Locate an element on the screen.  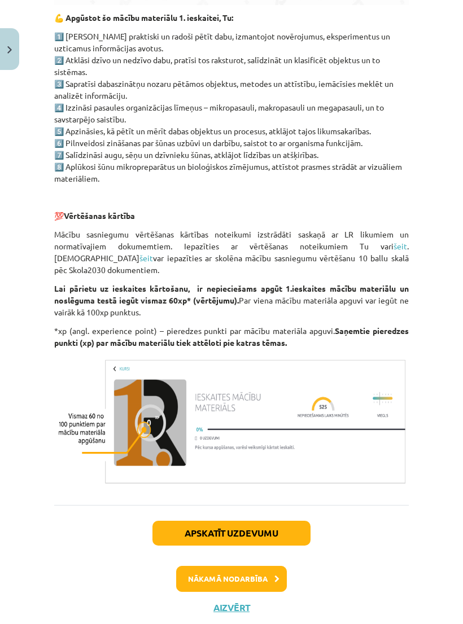
button: Apskatīt uzdevumu is located at coordinates (231, 533).